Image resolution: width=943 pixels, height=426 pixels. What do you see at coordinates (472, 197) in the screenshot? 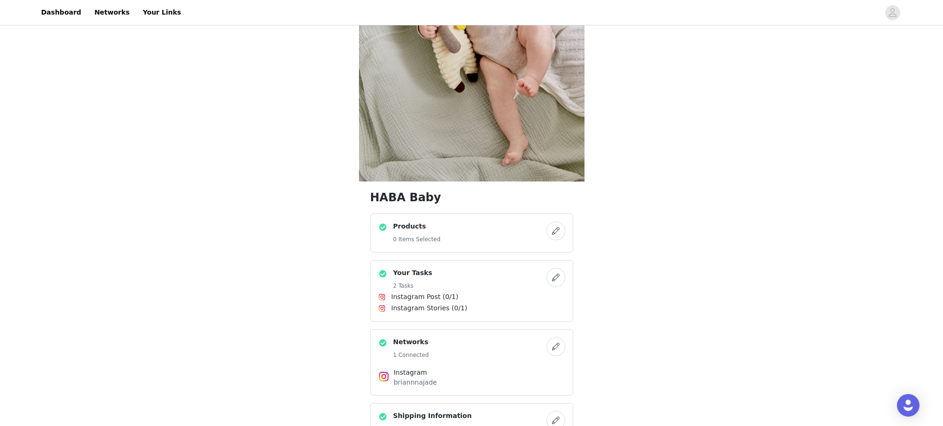
I see `h1: HABA Baby` at bounding box center [472, 197].